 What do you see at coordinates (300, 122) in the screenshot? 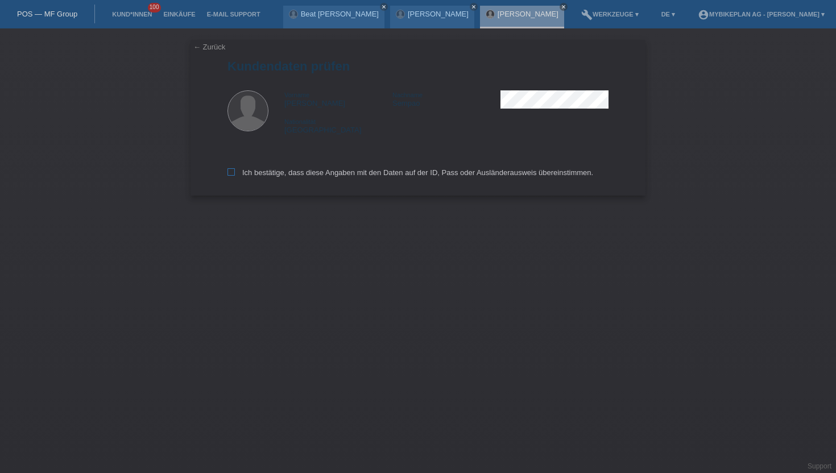
I see `span: Nationalität` at bounding box center [300, 122].